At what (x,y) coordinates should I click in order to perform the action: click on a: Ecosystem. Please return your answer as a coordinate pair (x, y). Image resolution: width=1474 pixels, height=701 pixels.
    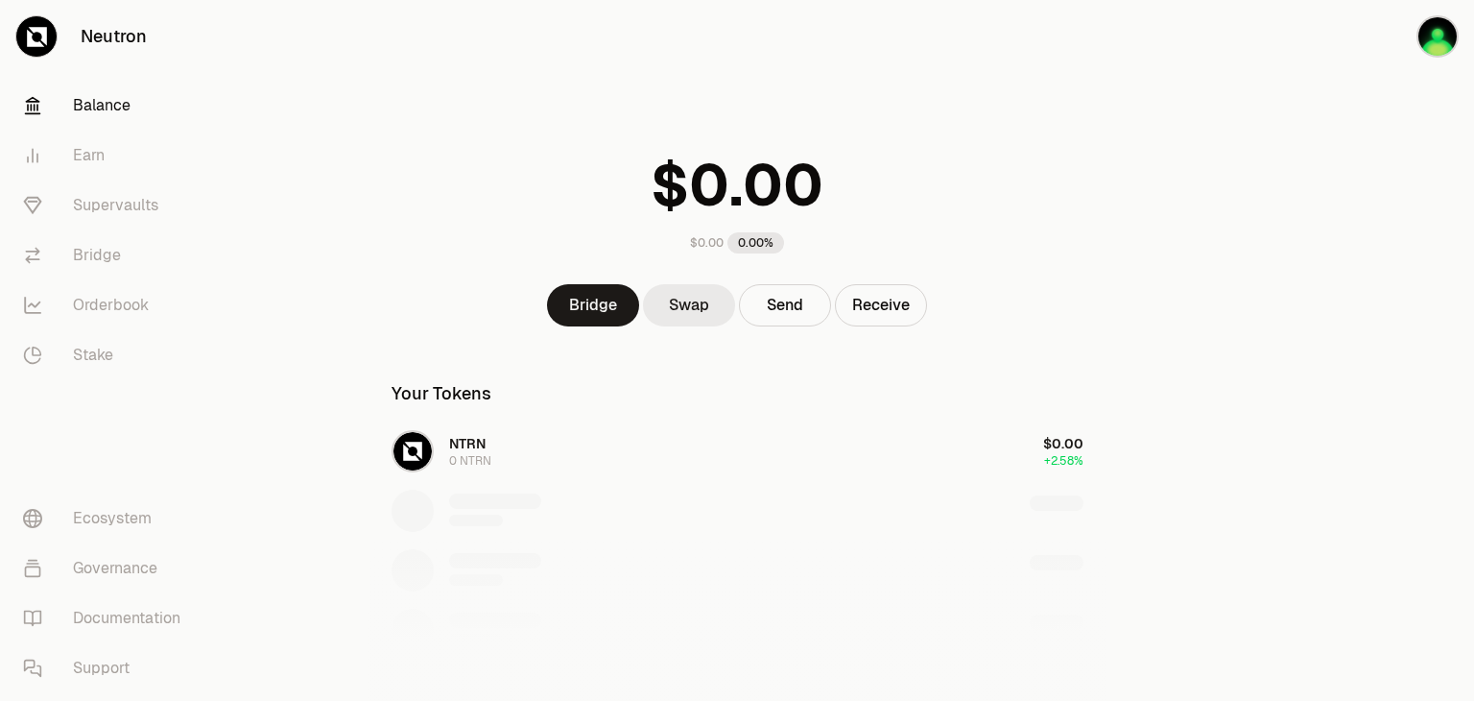
    Looking at the image, I should click on (108, 518).